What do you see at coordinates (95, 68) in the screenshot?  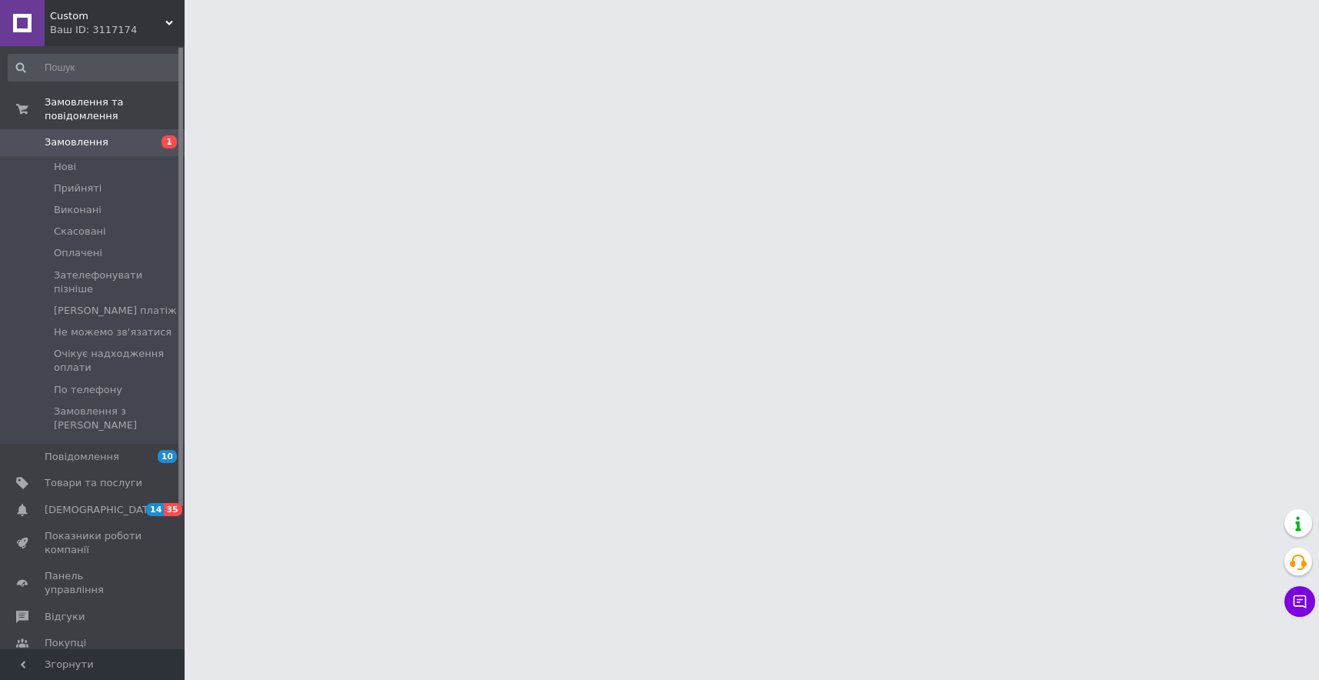 I see `input: Пошук` at bounding box center [95, 68].